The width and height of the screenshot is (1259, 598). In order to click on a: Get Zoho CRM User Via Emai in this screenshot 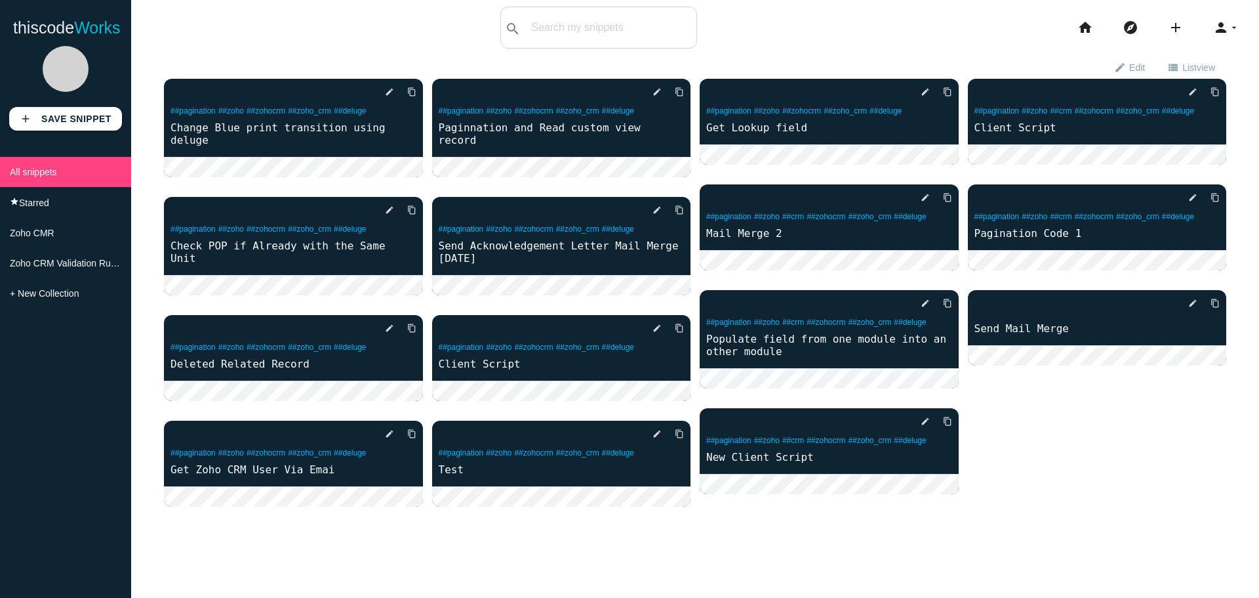, I will do `click(293, 469)`.